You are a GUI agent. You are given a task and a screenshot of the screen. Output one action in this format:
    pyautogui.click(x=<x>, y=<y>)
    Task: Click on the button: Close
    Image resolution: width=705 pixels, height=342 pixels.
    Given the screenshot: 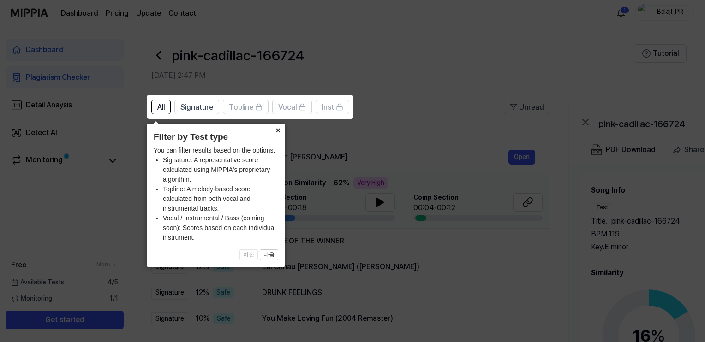 What is the action you would take?
    pyautogui.click(x=278, y=130)
    